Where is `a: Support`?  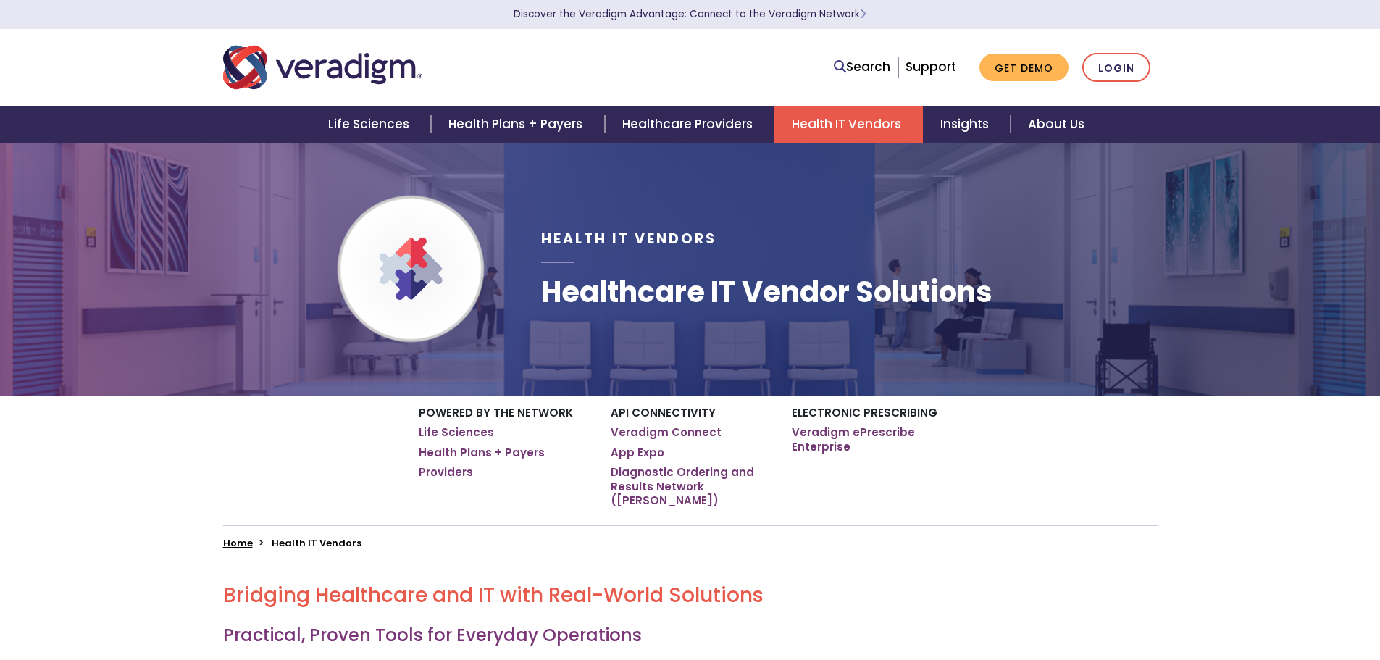 a: Support is located at coordinates (931, 67).